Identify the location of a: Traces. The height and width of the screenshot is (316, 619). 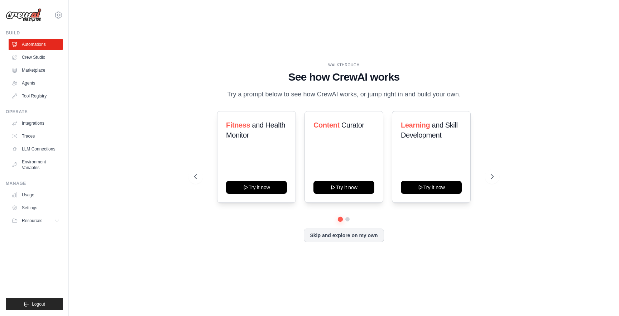
(35, 136).